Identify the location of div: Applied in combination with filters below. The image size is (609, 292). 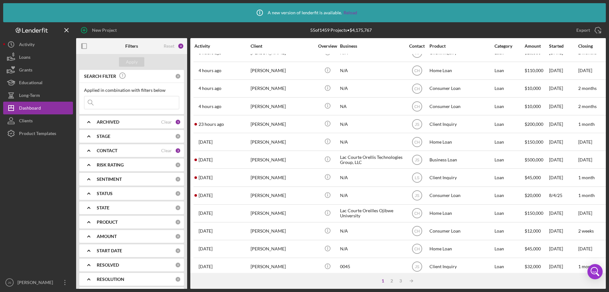
(132, 90).